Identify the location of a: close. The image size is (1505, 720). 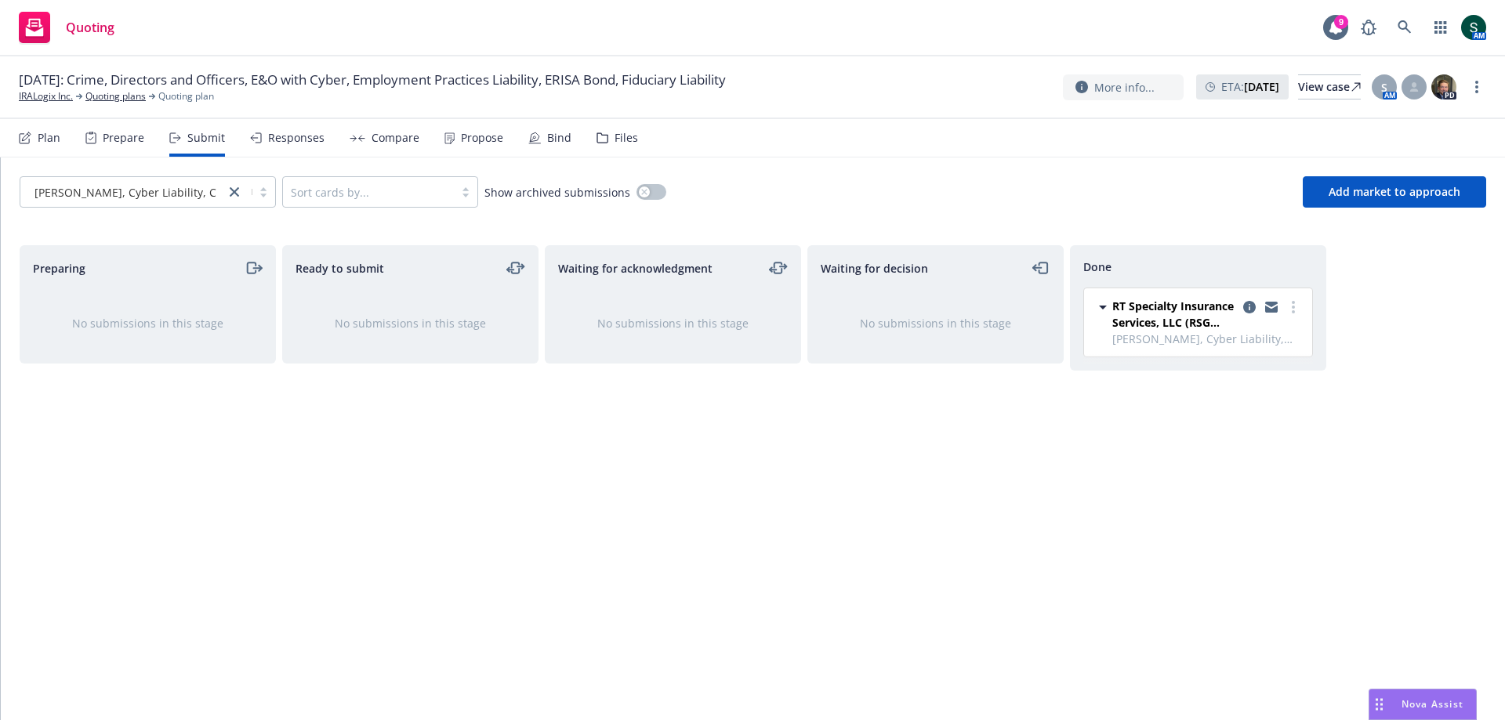
(234, 192).